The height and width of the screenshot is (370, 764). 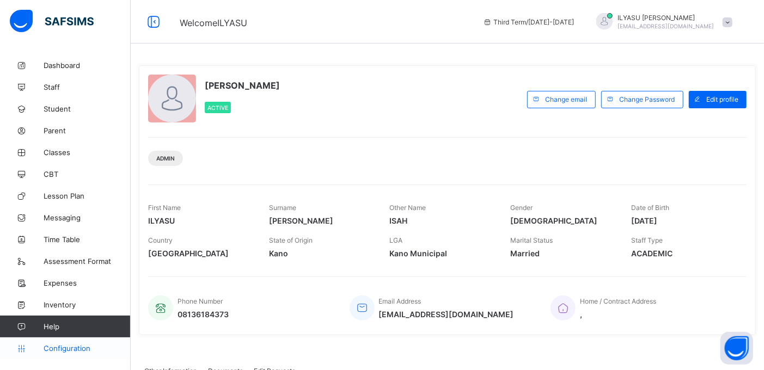 I want to click on span: Student, so click(x=87, y=109).